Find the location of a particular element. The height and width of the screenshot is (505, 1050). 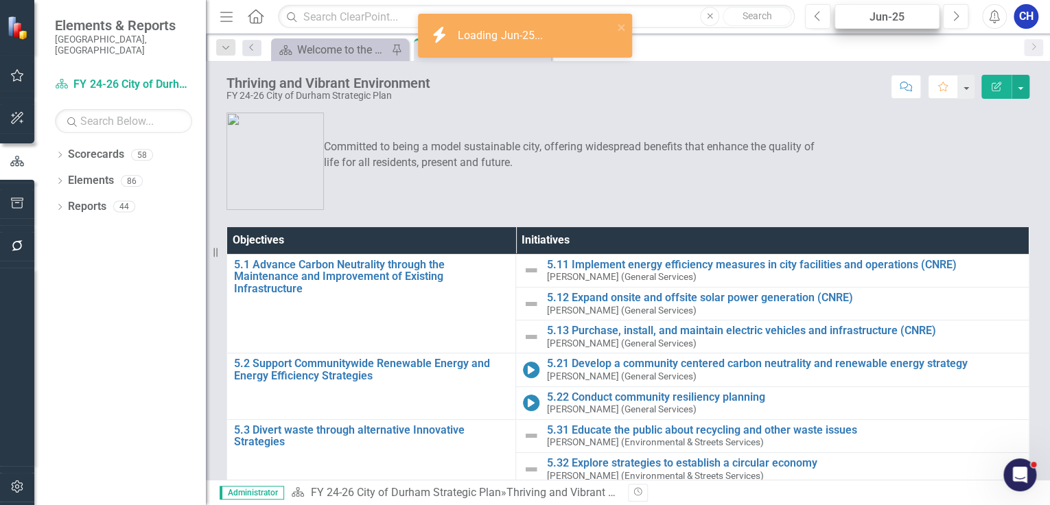

input: Search Below... is located at coordinates (124, 121).